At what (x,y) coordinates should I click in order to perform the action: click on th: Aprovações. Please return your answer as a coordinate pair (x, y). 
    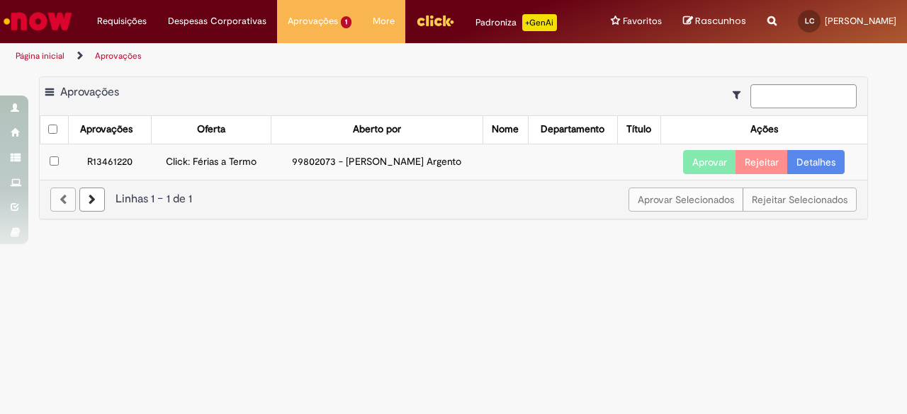
    Looking at the image, I should click on (109, 130).